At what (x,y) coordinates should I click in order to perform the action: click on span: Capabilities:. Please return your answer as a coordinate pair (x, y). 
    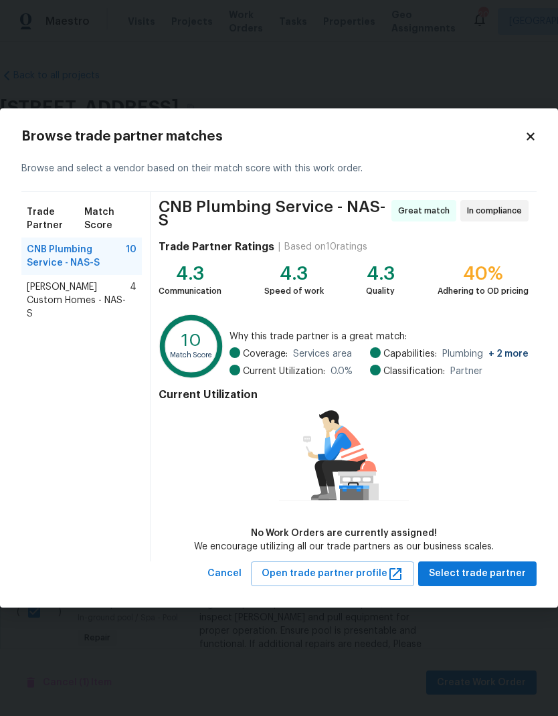
    Looking at the image, I should click on (410, 354).